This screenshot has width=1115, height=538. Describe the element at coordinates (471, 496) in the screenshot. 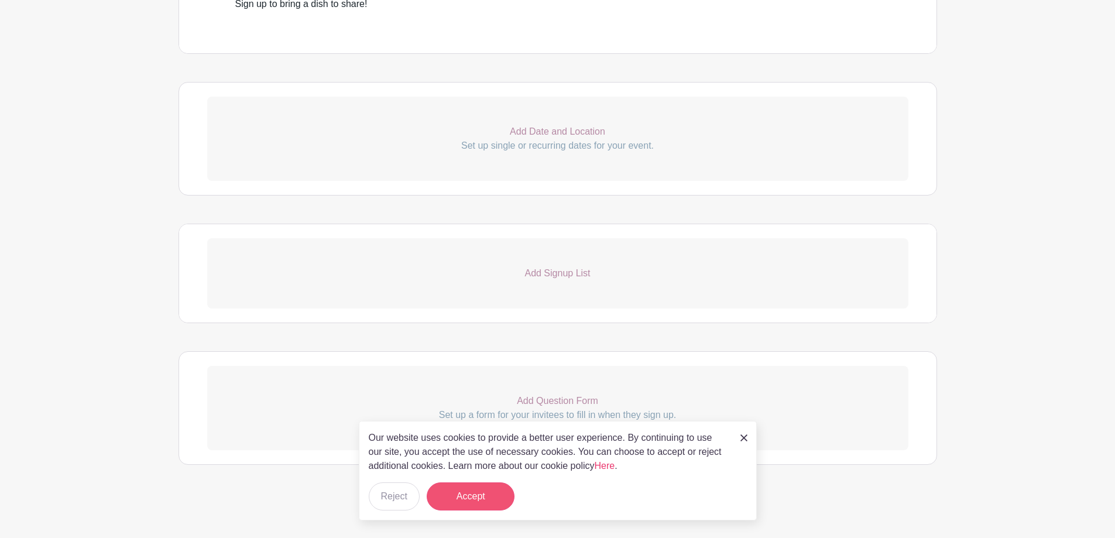

I see `button: Accept` at that location.